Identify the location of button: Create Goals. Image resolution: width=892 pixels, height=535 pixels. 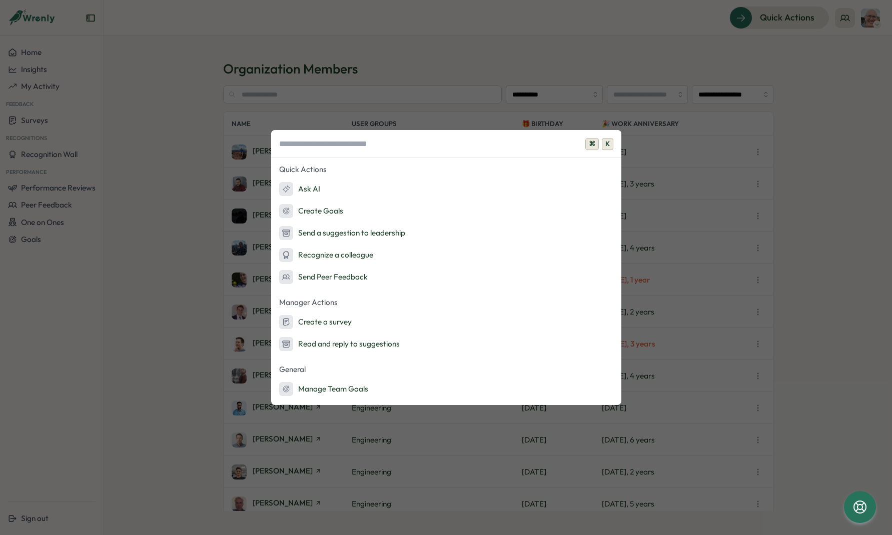
(446, 211).